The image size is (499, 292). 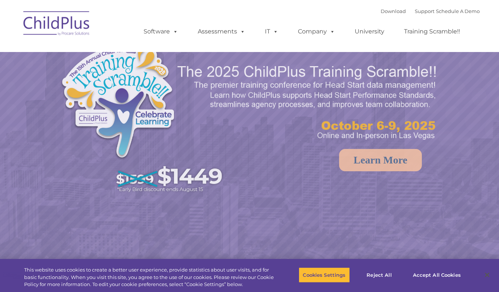 What do you see at coordinates (379, 275) in the screenshot?
I see `button: Reject All` at bounding box center [379, 275].